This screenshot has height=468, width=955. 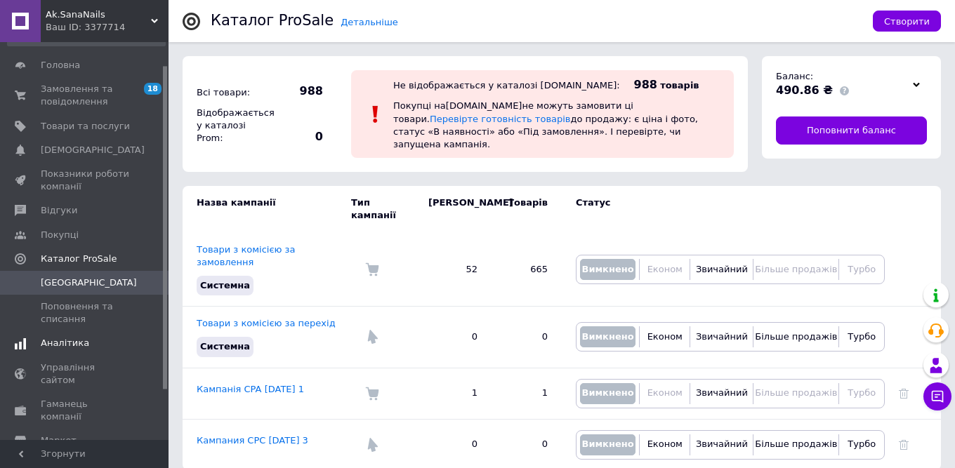 I want to click on span: Гаманець компанії, so click(x=85, y=411).